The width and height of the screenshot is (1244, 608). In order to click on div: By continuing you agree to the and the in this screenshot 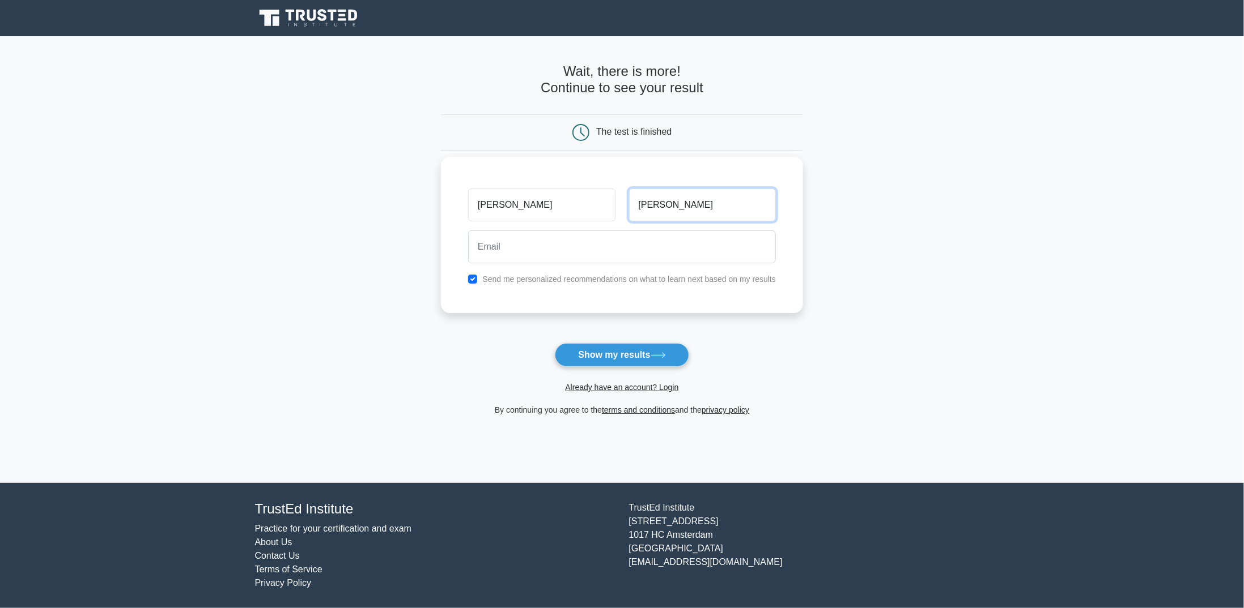, I will do `click(622, 410)`.